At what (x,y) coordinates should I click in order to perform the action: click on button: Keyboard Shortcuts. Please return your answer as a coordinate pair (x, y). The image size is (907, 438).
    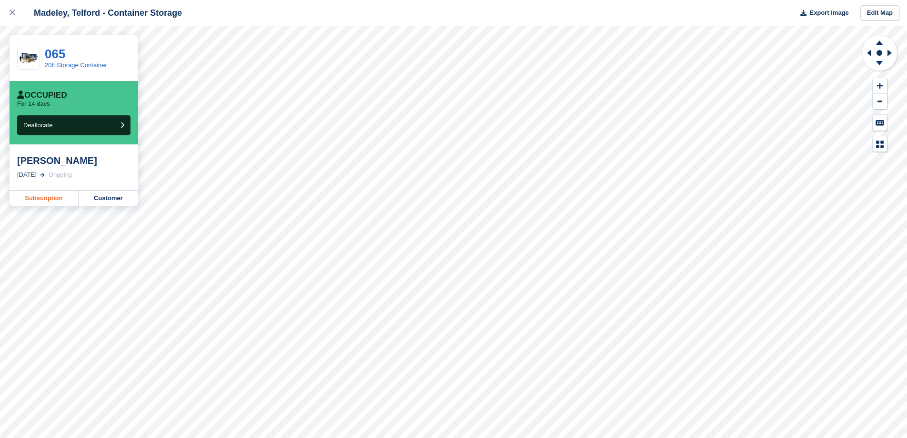
    Looking at the image, I should click on (880, 122).